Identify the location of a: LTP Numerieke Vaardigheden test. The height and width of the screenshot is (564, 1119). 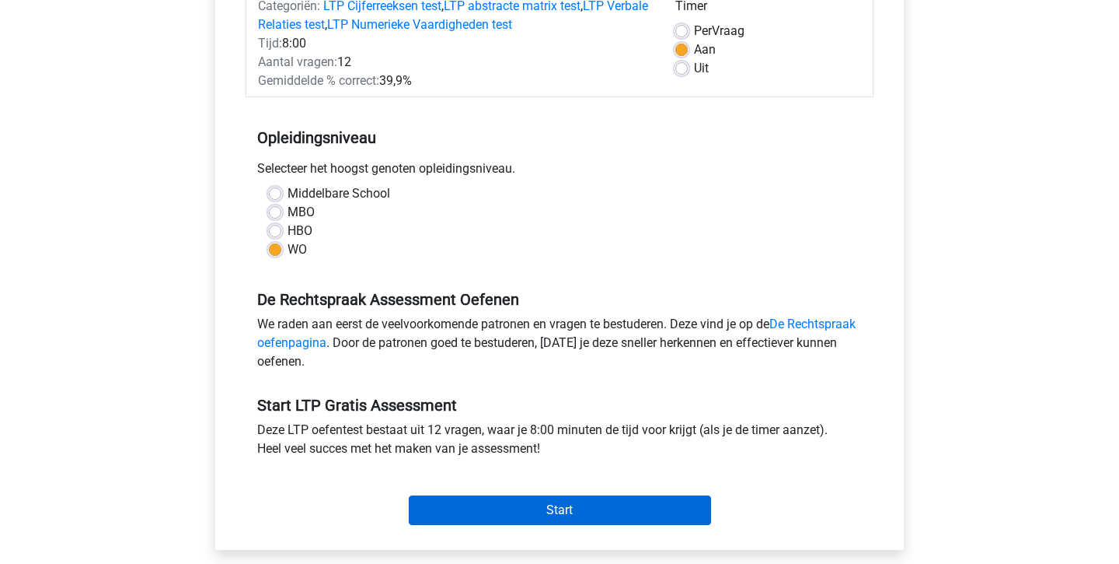
(420, 24).